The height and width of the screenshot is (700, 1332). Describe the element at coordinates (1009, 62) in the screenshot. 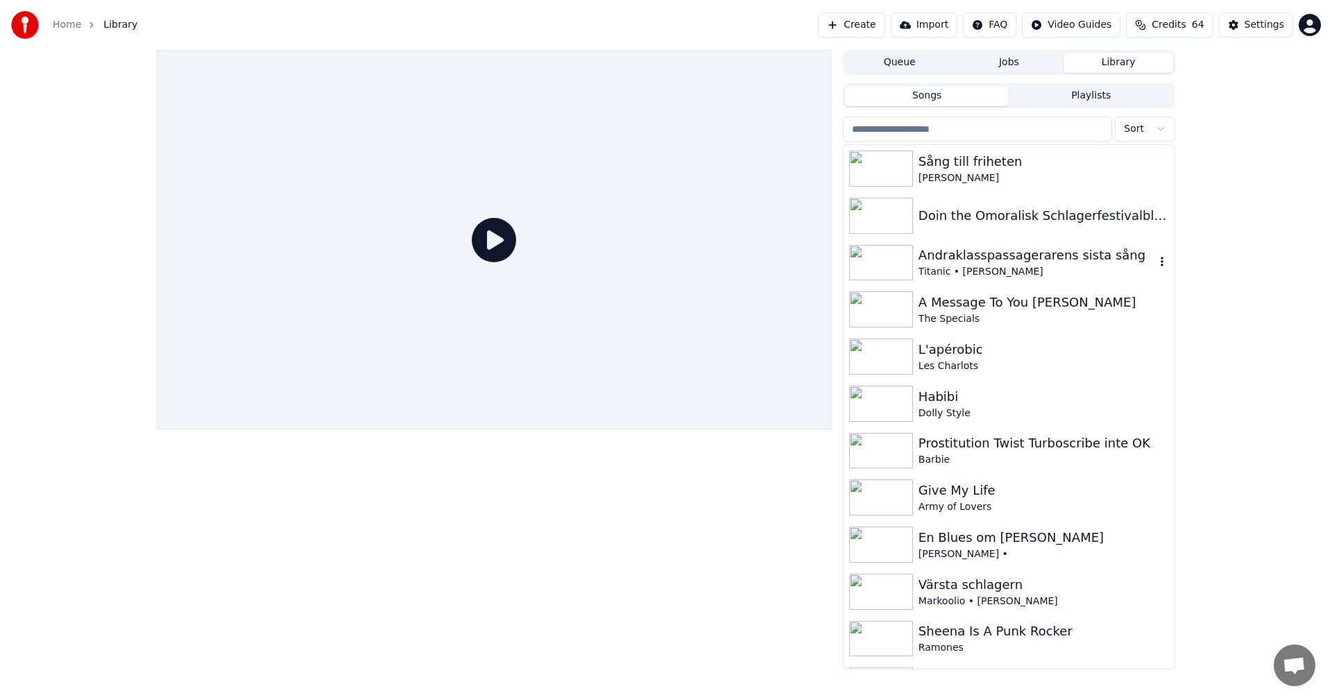

I see `button: Jobs` at that location.